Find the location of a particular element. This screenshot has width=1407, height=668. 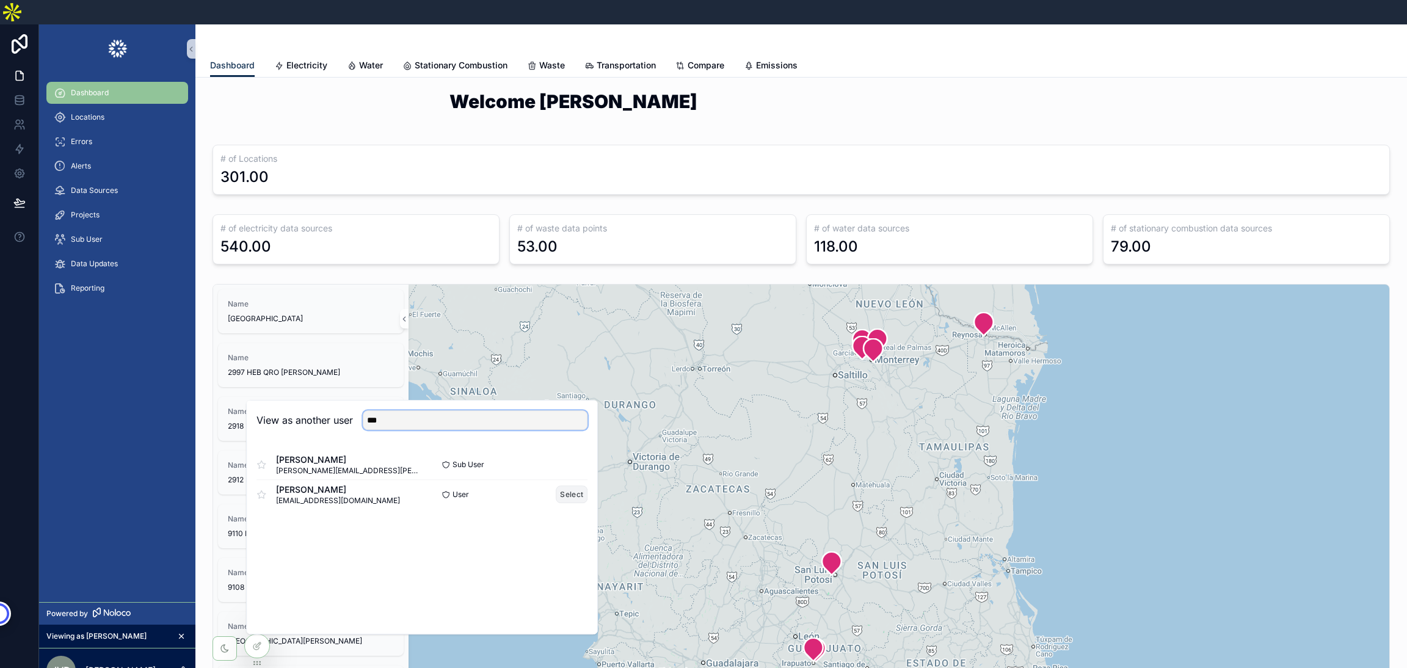

a: Powered by is located at coordinates (117, 613).